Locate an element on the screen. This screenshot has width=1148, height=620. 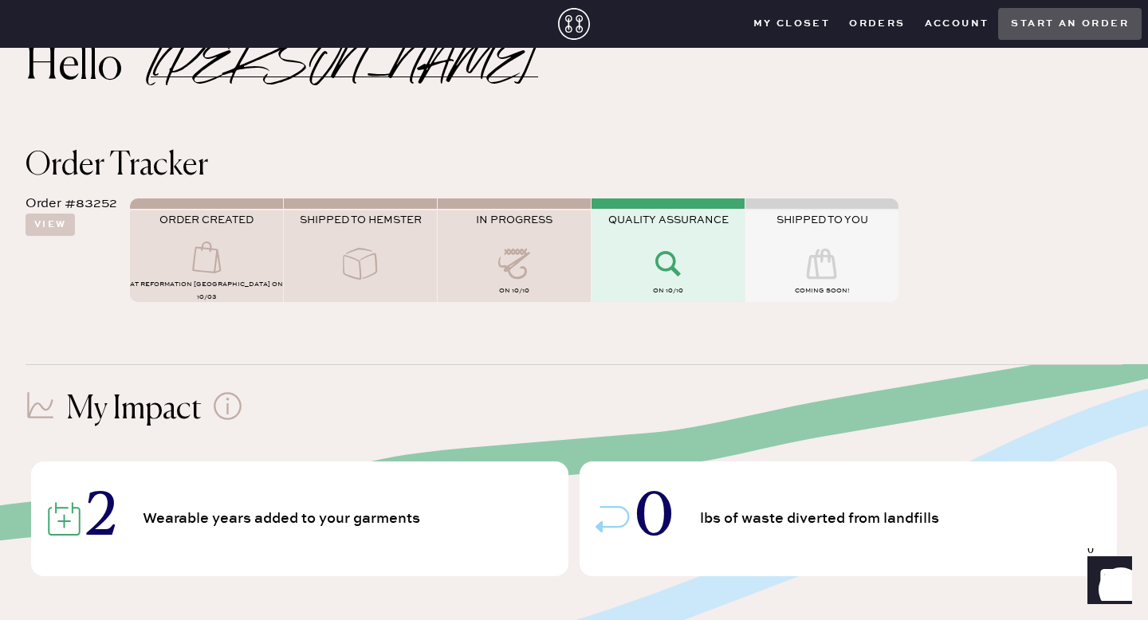
h2: Hello is located at coordinates (88, 67).